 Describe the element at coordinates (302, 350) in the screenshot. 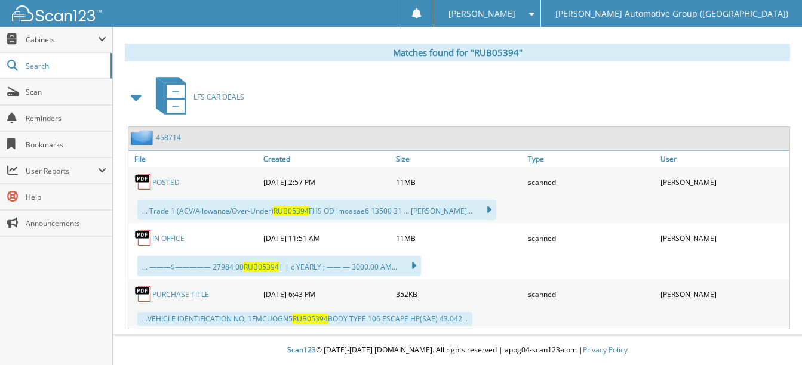

I see `span: Scan123` at that location.